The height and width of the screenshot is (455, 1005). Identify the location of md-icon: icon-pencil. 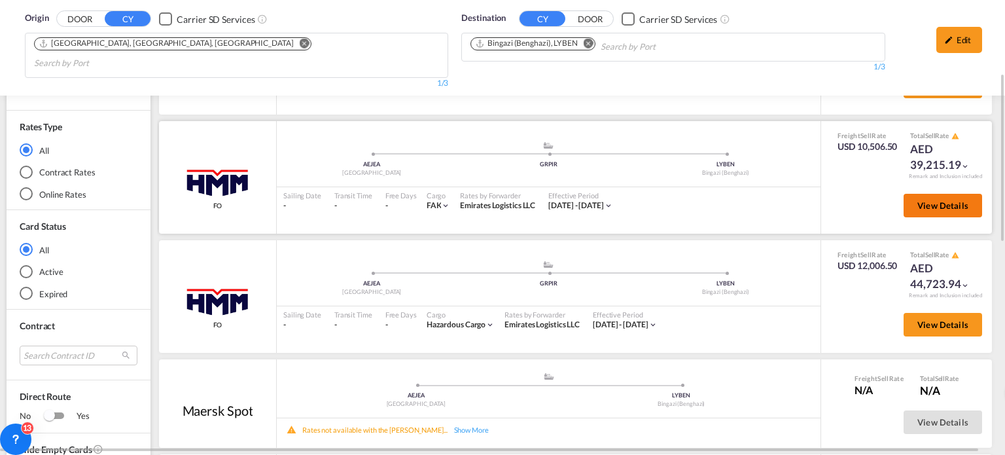
(948, 40).